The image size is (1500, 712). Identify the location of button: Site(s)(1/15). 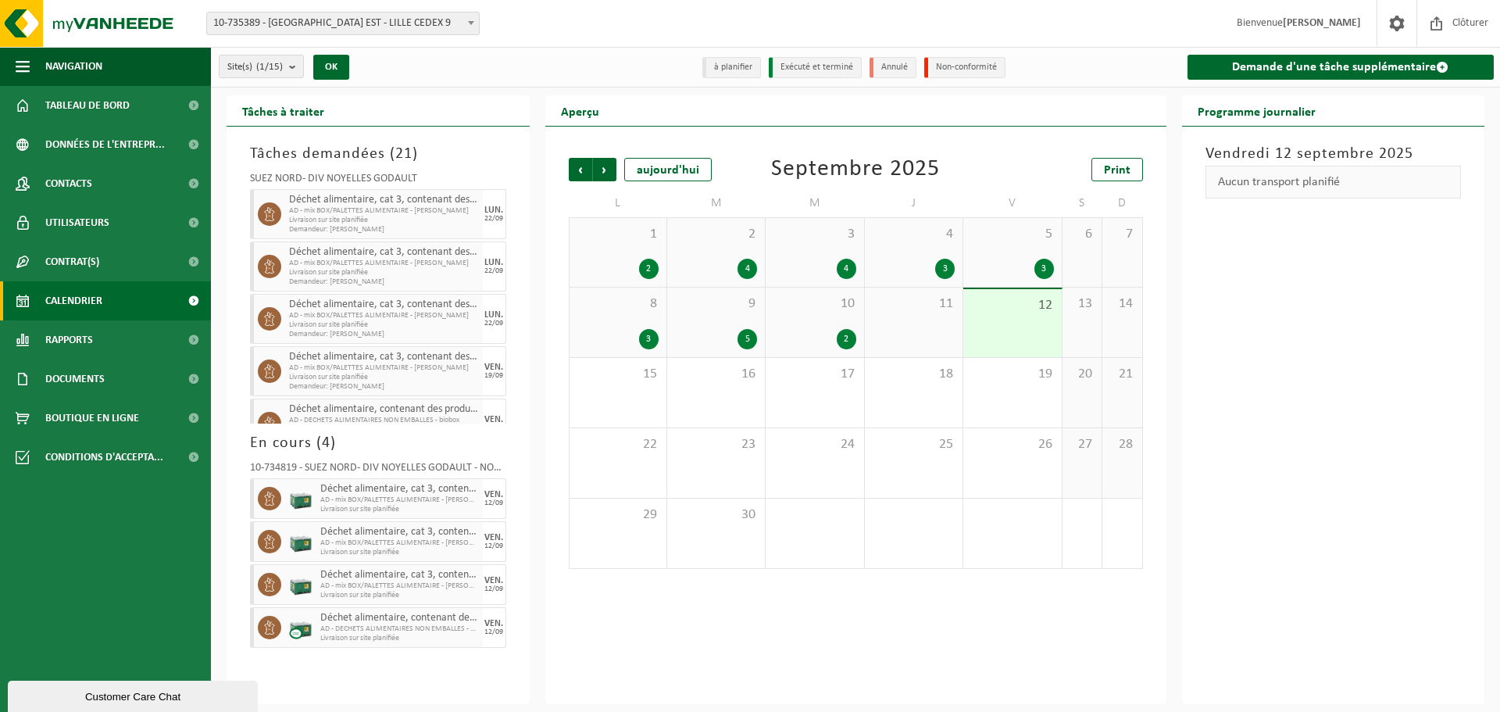
(261, 66).